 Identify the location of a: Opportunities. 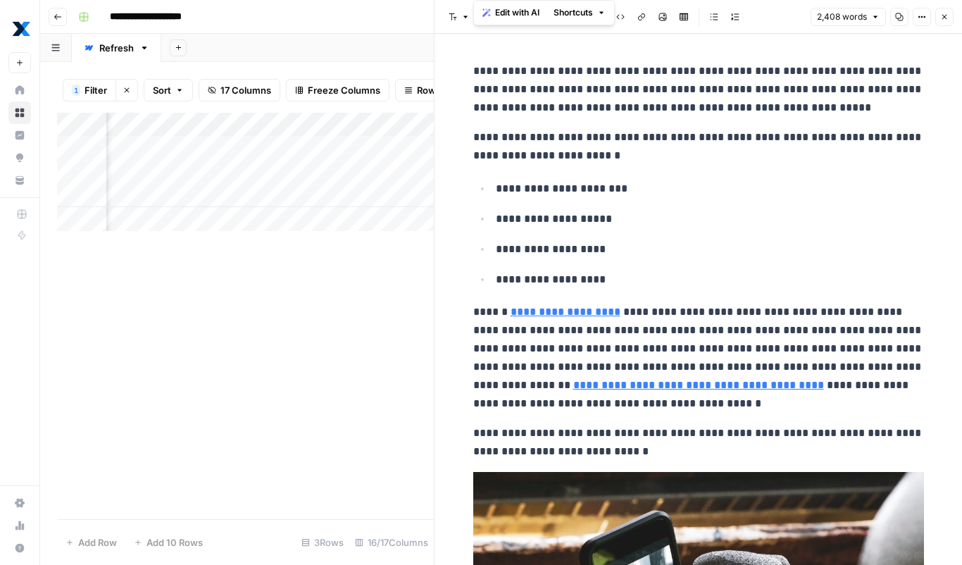
(20, 158).